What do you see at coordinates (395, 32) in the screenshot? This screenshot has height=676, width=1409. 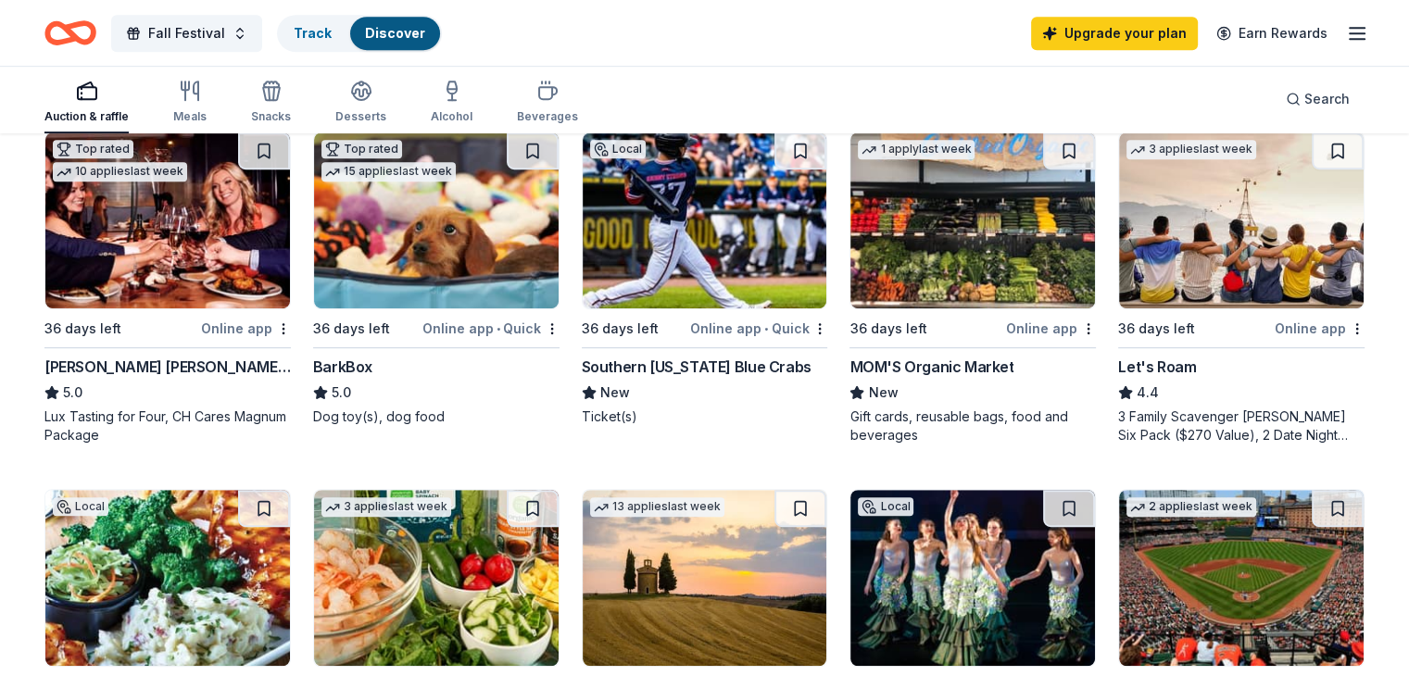 I see `a: Discover` at bounding box center [395, 32].